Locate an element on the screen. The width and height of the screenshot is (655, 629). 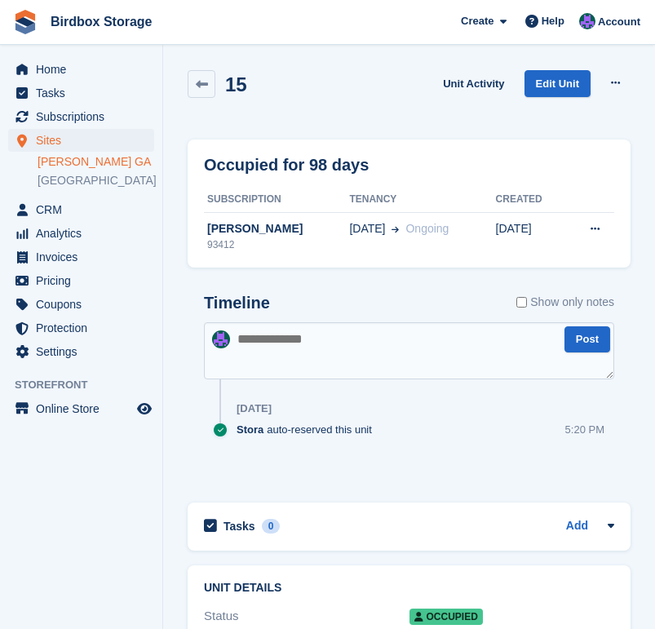
h2: 15 is located at coordinates (236, 84).